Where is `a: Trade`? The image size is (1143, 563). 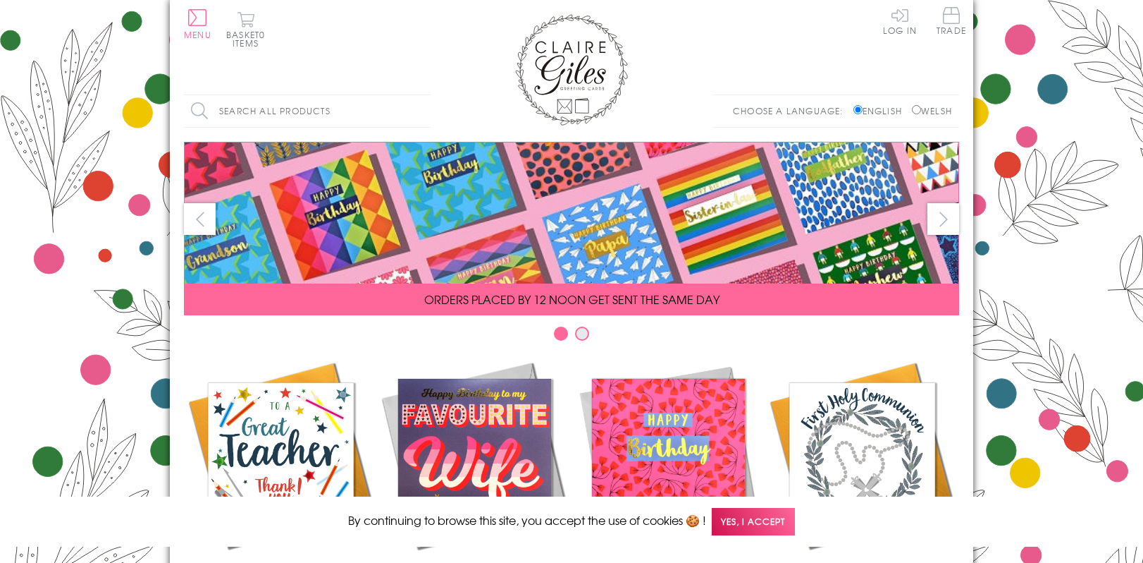 a: Trade is located at coordinates (952, 22).